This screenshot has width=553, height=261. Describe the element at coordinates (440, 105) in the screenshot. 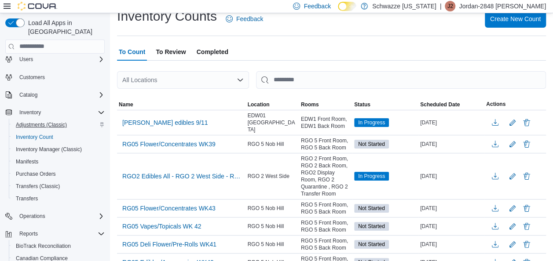

I see `span: Scheduled Date` at that location.